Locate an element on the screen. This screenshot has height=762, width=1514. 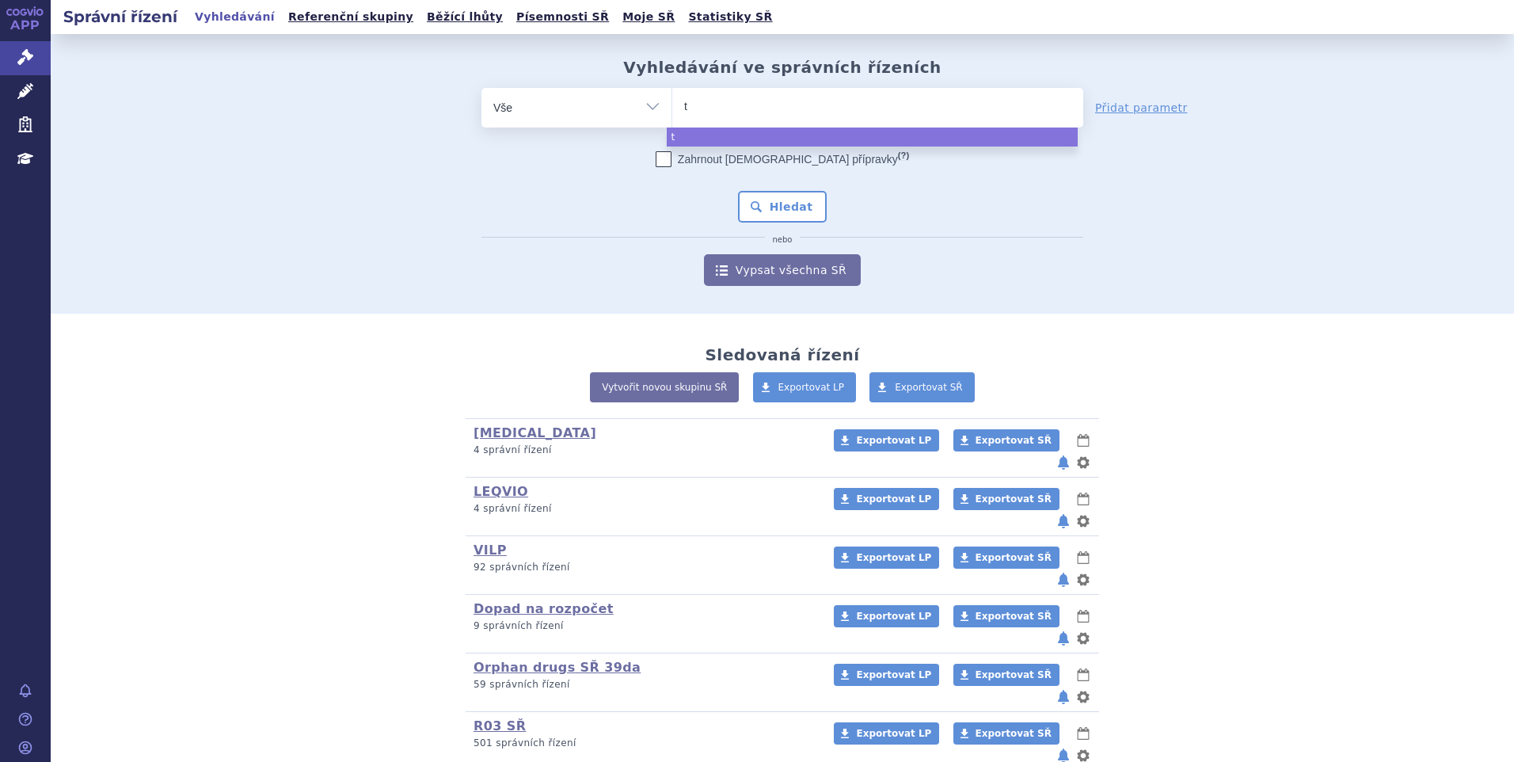
a: Orphan drugs SŘ 39da is located at coordinates (557, 667).